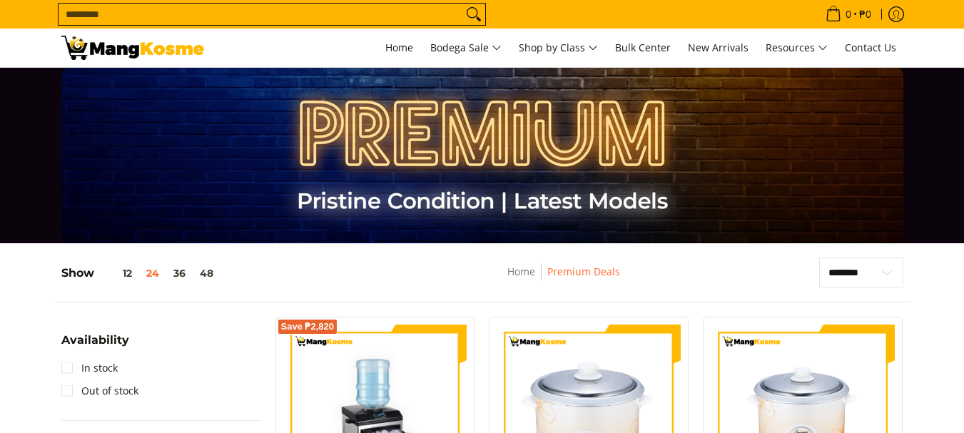  What do you see at coordinates (95, 345) in the screenshot?
I see `summary: Open` at bounding box center [95, 345].